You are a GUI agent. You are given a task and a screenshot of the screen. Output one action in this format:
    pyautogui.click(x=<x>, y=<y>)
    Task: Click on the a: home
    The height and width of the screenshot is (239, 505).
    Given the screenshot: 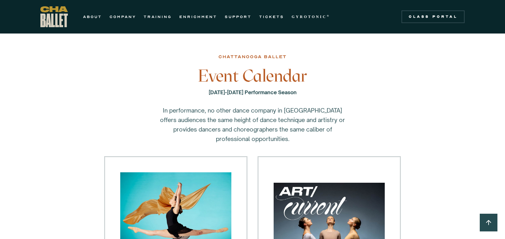 What is the action you would take?
    pyautogui.click(x=54, y=17)
    